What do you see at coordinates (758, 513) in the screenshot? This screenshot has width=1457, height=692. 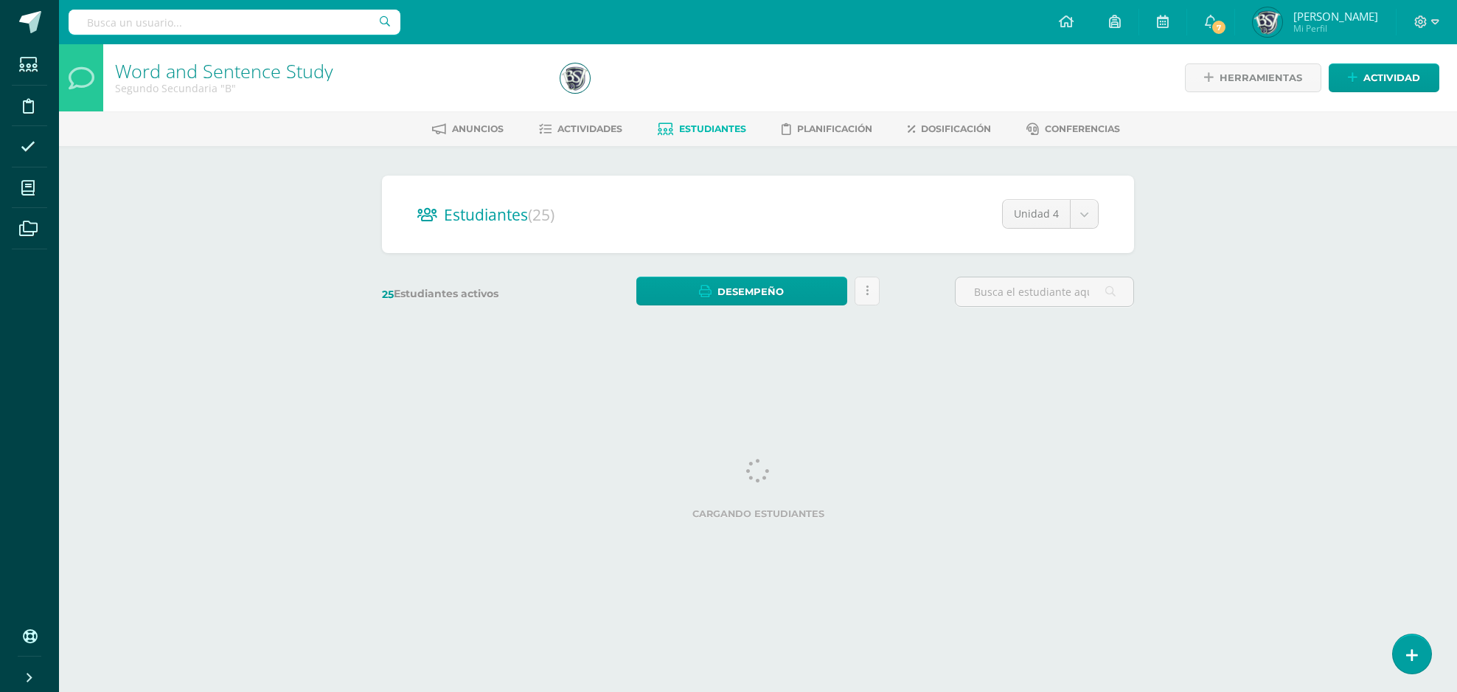 I see `label: Cargando estudiantes` at bounding box center [758, 513].